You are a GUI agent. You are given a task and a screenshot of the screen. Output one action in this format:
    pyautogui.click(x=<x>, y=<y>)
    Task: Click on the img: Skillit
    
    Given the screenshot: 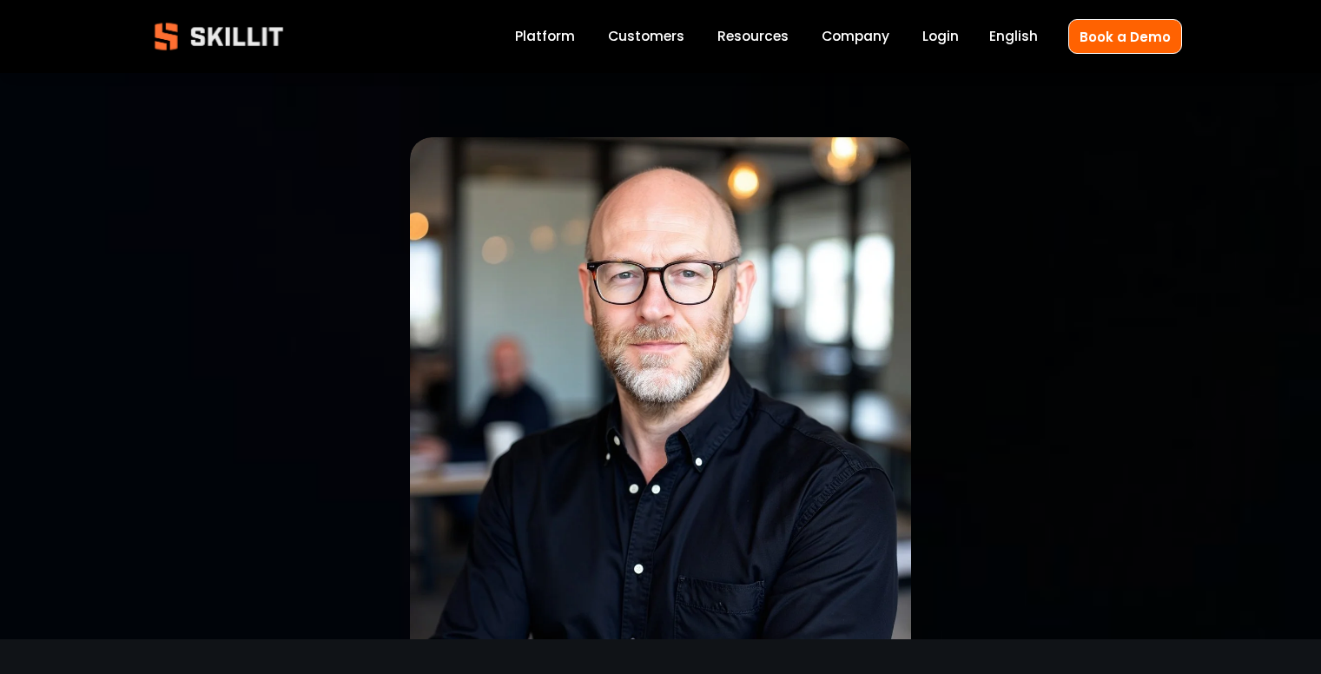 What is the action you would take?
    pyautogui.click(x=219, y=36)
    